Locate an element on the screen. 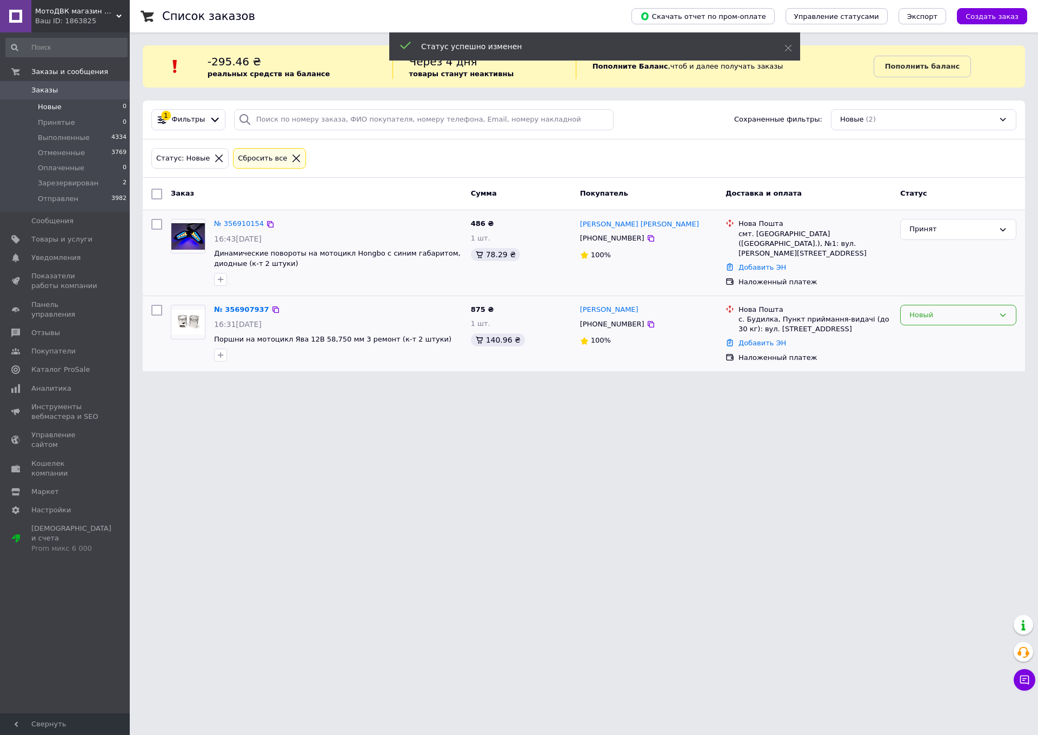 This screenshot has width=1038, height=735. span: Доставка и оплата is located at coordinates (763, 193).